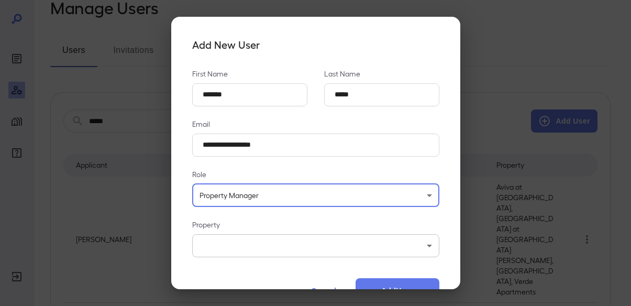 Image resolution: width=631 pixels, height=306 pixels. Describe the element at coordinates (250, 74) in the screenshot. I see `p: First Name` at that location.